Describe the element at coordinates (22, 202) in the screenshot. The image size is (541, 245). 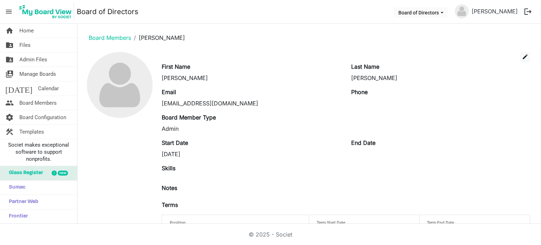
I see `span: Partner Web` at that location.